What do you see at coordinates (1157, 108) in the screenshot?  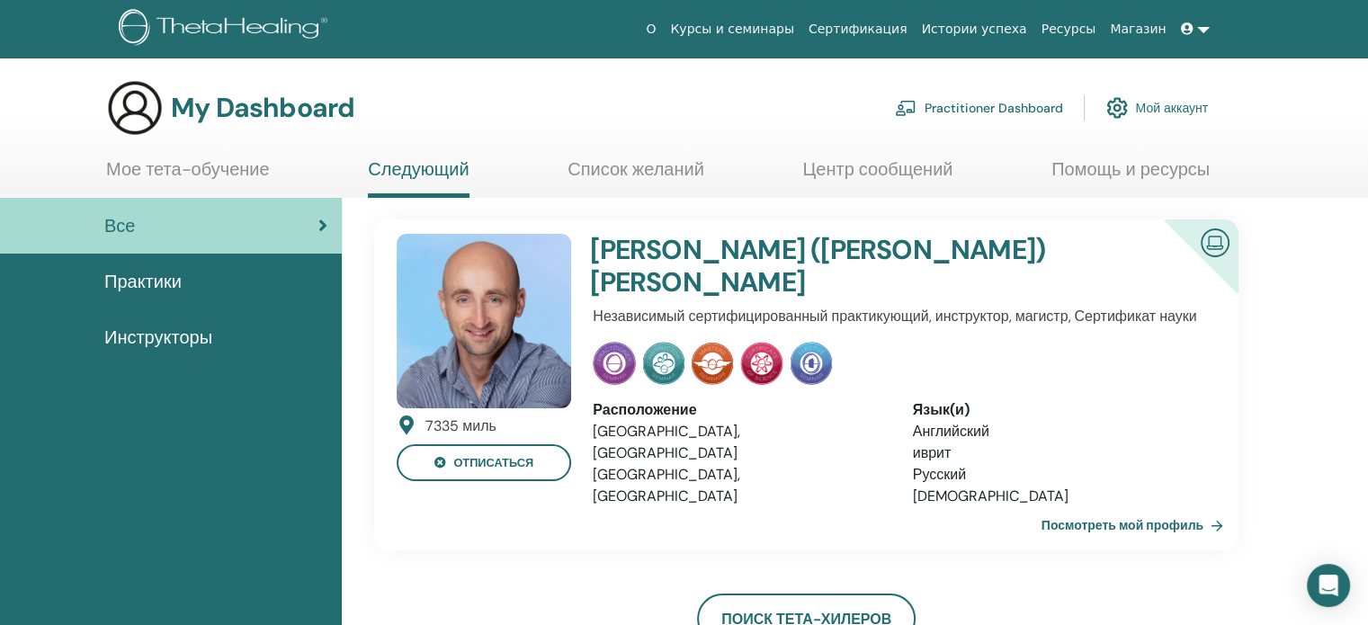 I see `a: Мой аккаунт` at bounding box center [1157, 108].